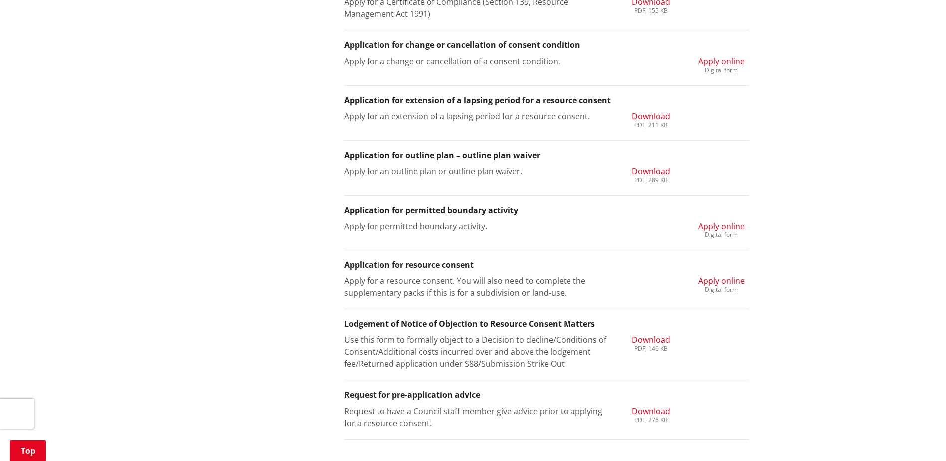 Image resolution: width=946 pixels, height=461 pixels. I want to click on a: Download PDF, 289 KB, so click(651, 174).